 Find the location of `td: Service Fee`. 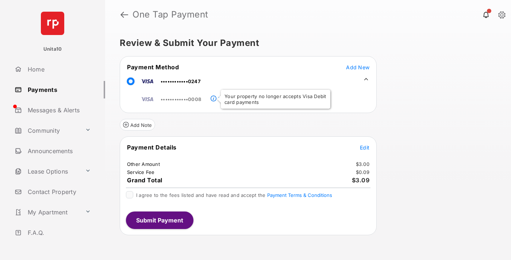

td: Service Fee is located at coordinates (141, 172).